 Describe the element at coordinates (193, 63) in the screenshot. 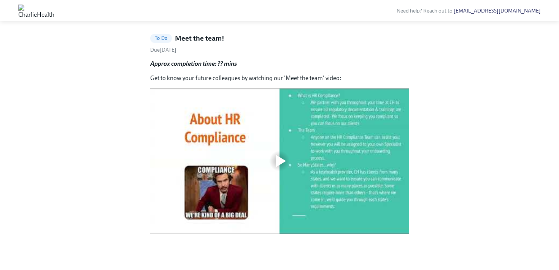

I see `strong: Approx completion time: ?? mins` at that location.